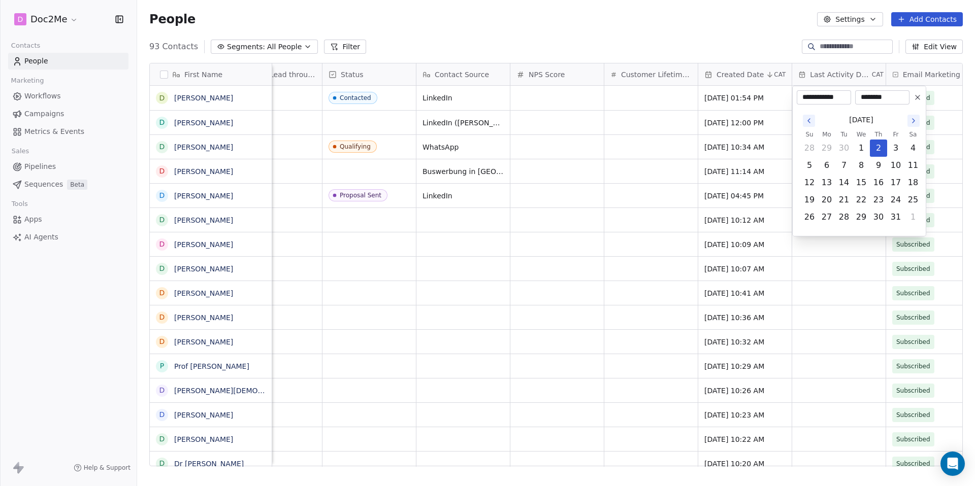 Image resolution: width=975 pixels, height=486 pixels. What do you see at coordinates (913, 166) in the screenshot?
I see `button: Saturday, October 11th, 2025` at bounding box center [913, 166].